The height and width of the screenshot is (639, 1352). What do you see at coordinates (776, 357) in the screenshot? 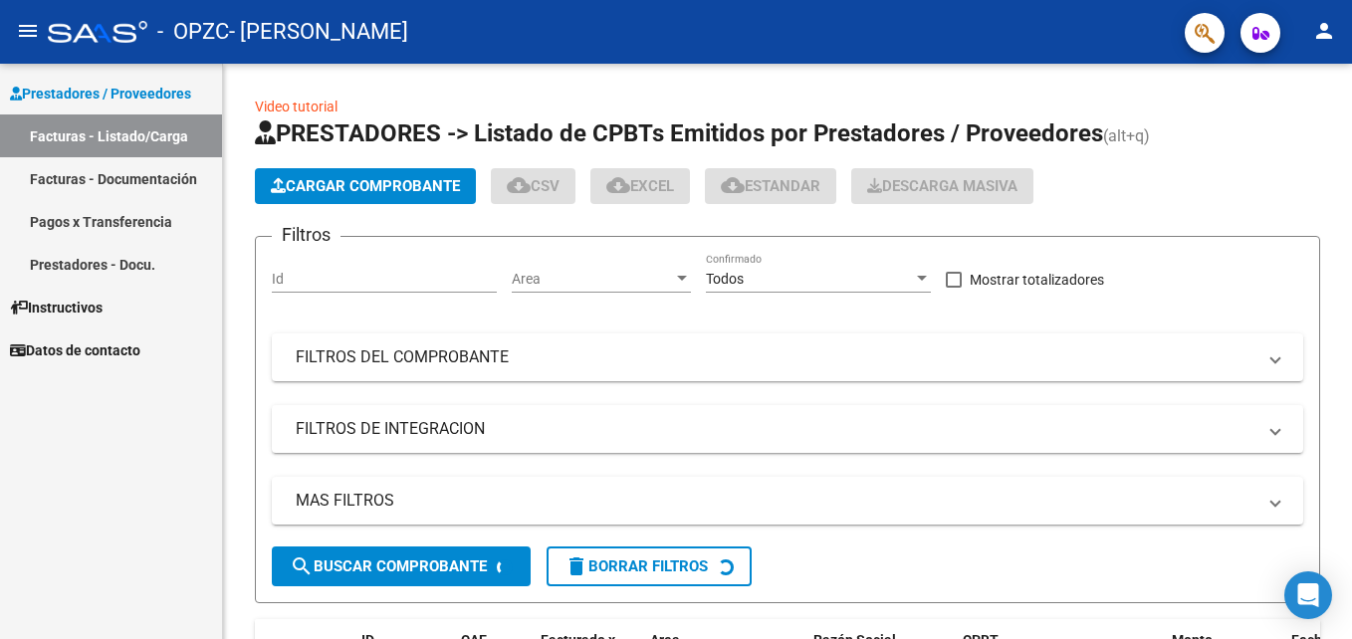
I see `mat-panel-title: FILTROS DEL COMPROBANTE` at bounding box center [776, 357].